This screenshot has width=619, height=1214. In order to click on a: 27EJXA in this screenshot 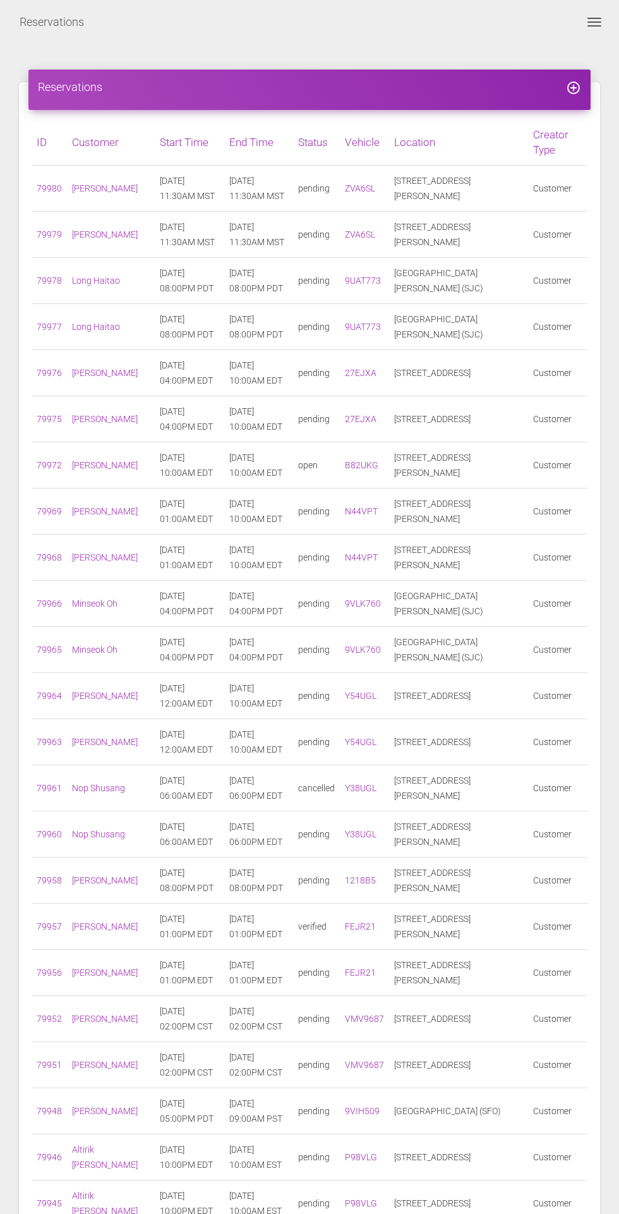, I will do `click(361, 419)`.